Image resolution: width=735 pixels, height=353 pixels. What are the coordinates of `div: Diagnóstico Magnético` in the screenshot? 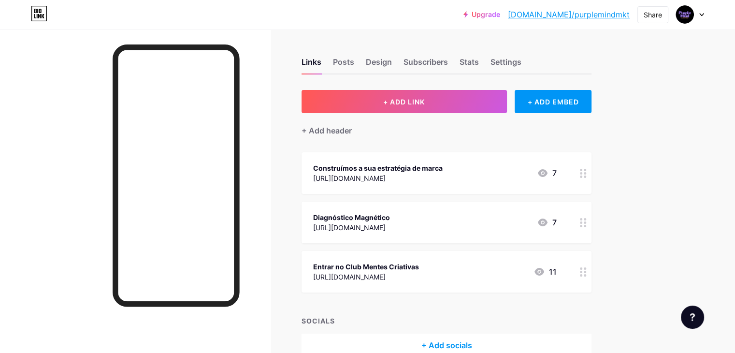 It's located at (352, 217).